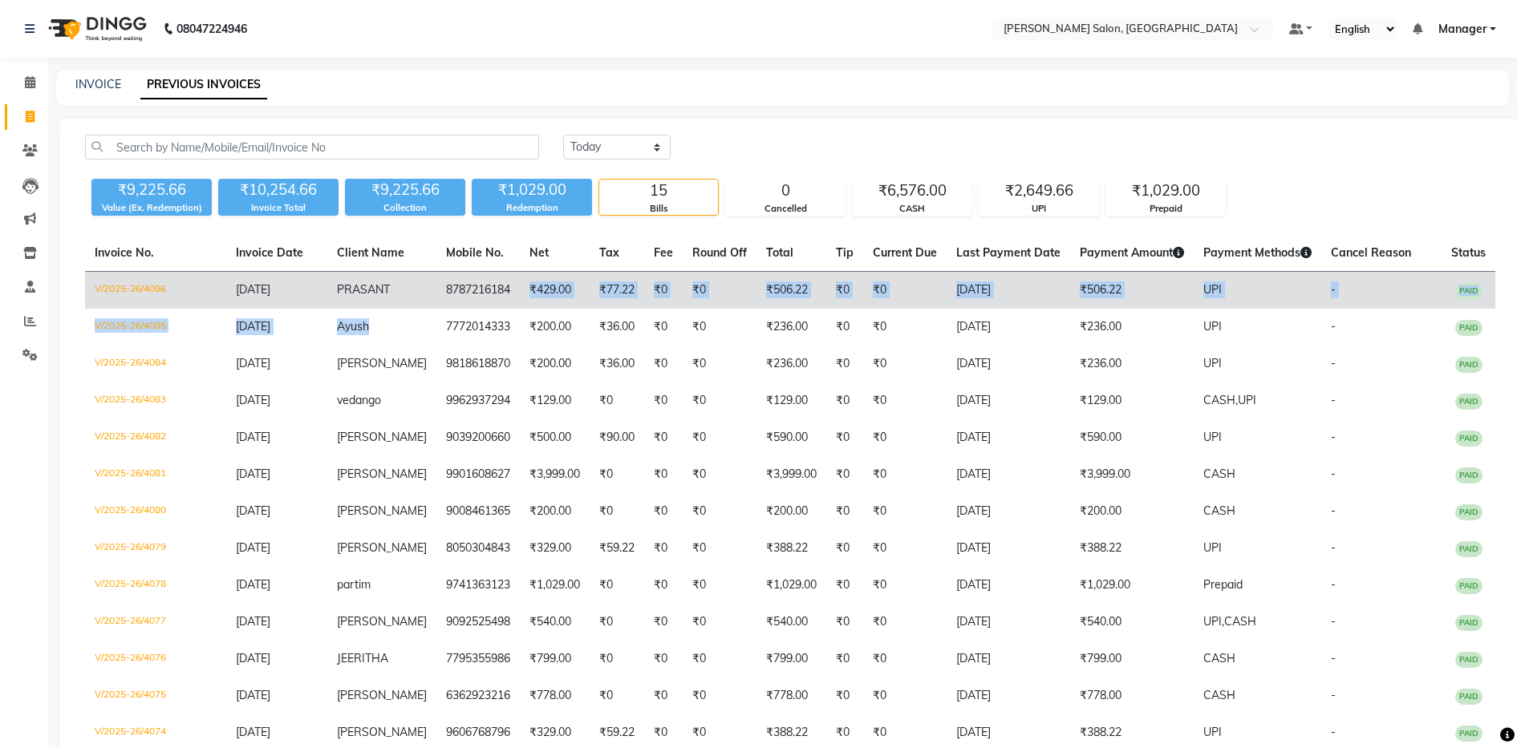 The height and width of the screenshot is (748, 1517). I want to click on div: 15, so click(659, 191).